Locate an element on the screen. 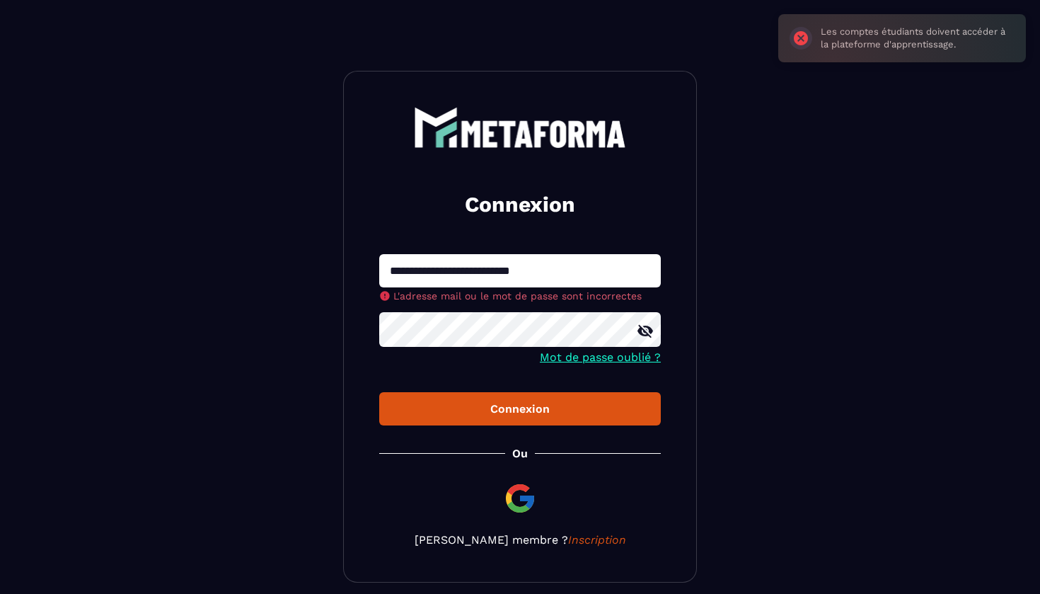  a: logo is located at coordinates (520, 127).